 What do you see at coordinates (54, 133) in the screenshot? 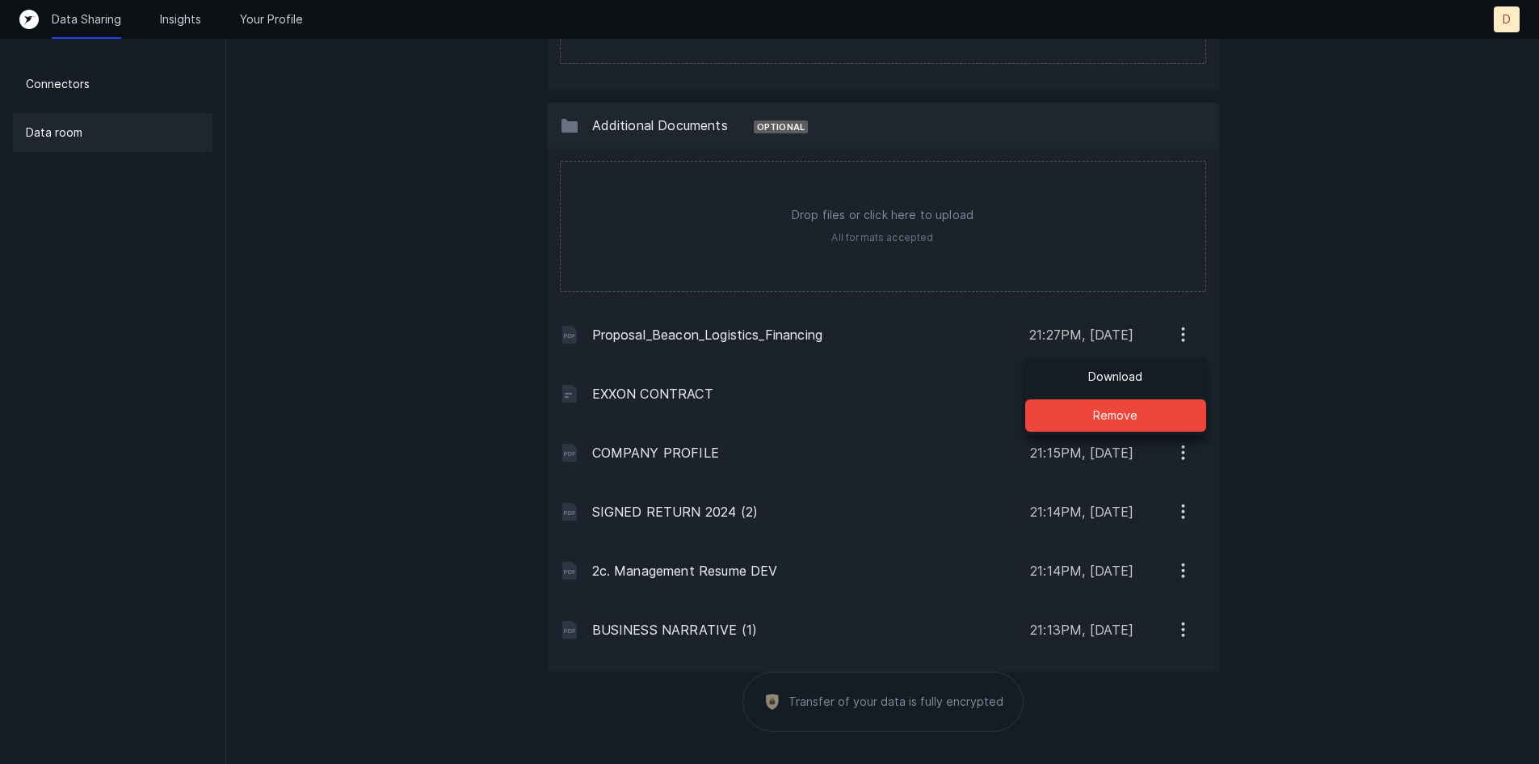
I see `p: Data room` at bounding box center [54, 133].